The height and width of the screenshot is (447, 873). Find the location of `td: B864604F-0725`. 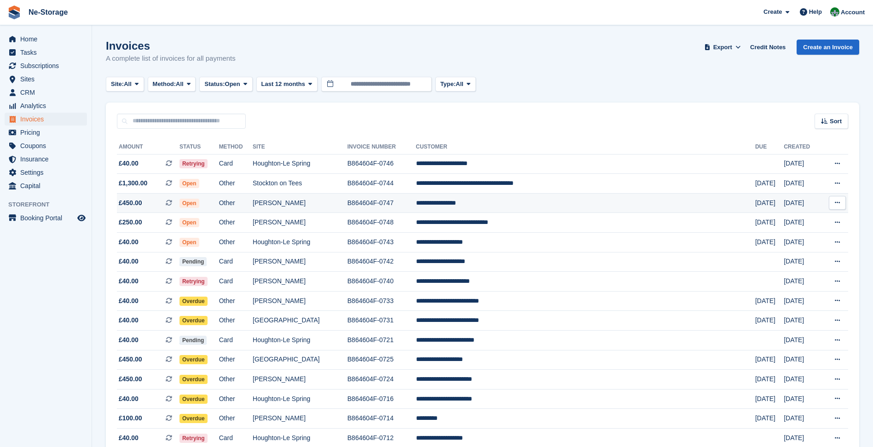

td: B864604F-0725 is located at coordinates (381, 360).